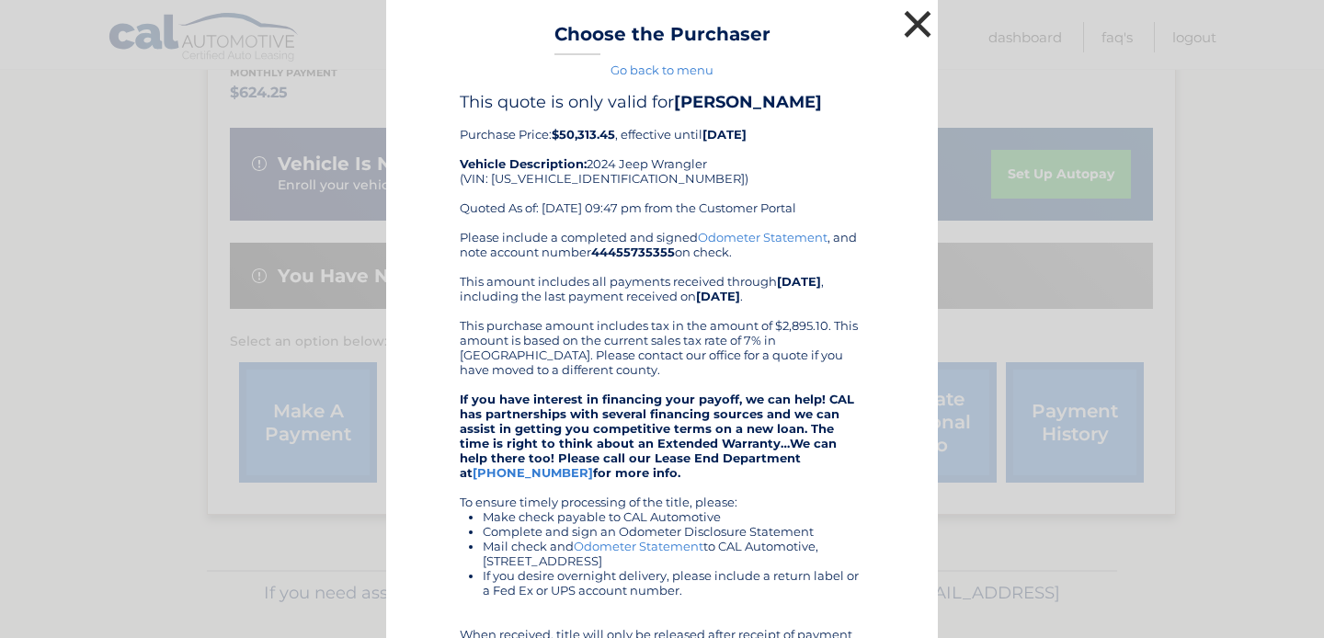  What do you see at coordinates (662, 70) in the screenshot?
I see `a: Go back to menu` at bounding box center [662, 70].